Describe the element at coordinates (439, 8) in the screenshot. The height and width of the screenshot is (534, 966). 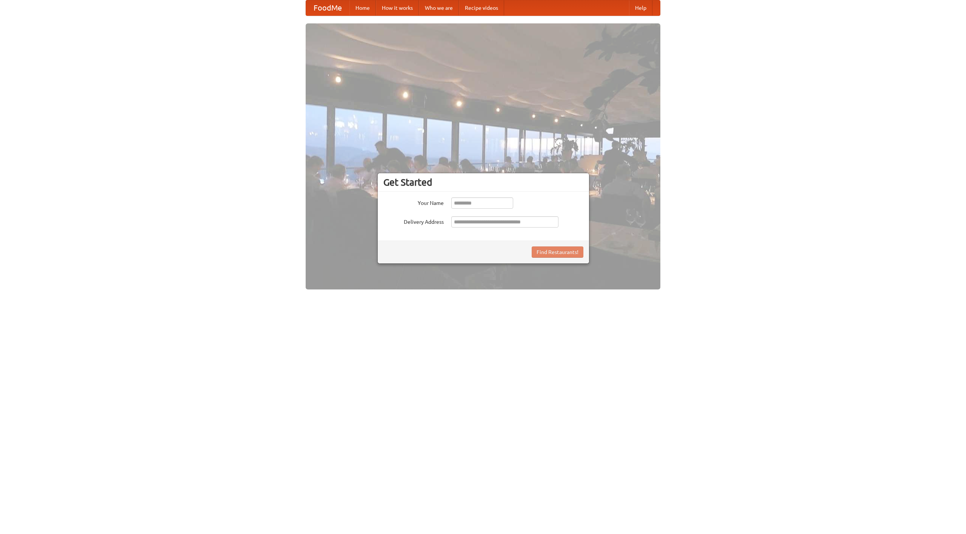
I see `a: Who we are` at that location.